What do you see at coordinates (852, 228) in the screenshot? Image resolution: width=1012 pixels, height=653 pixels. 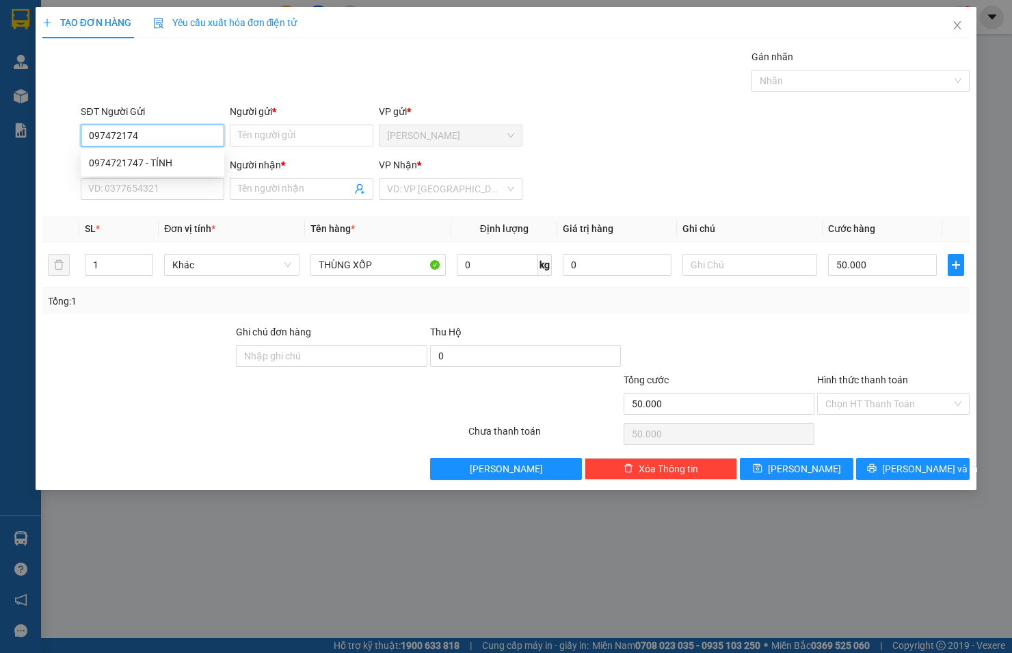 I see `span: Cước hàng` at bounding box center [852, 228].